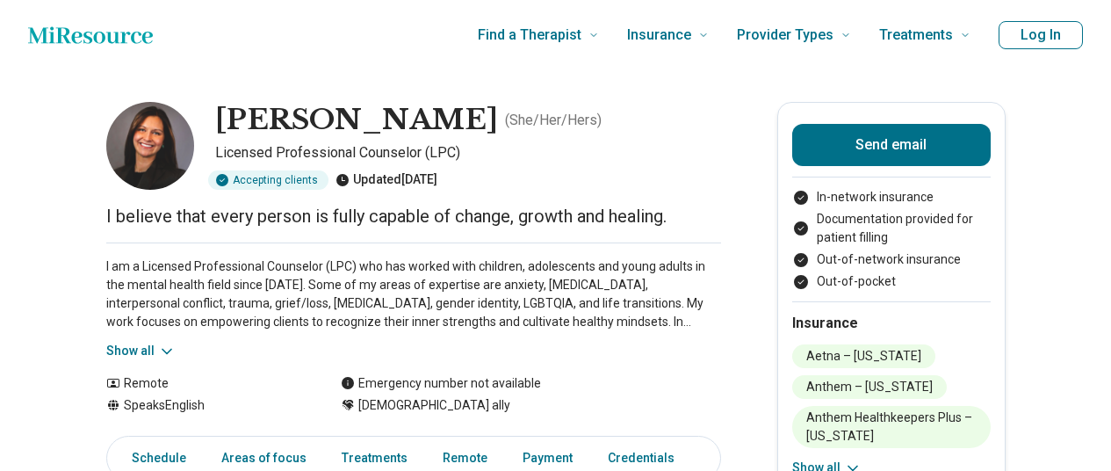  What do you see at coordinates (413, 216) in the screenshot?
I see `p: I believe that every person is fully capable of change, growth and healing.` at bounding box center [413, 216].